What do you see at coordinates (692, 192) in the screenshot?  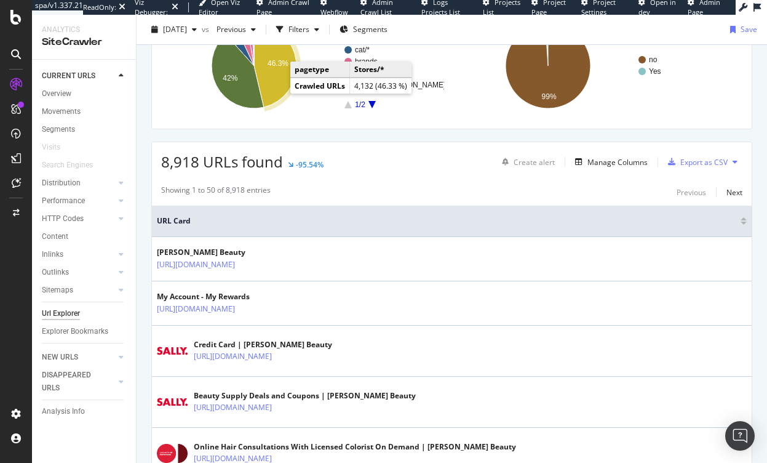 I see `div: Previous` at bounding box center [692, 192].